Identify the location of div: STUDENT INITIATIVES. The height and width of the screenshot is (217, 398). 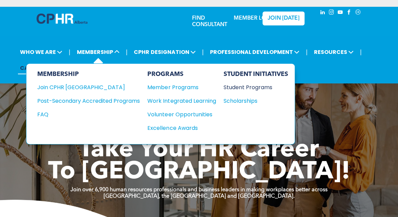
(255, 74).